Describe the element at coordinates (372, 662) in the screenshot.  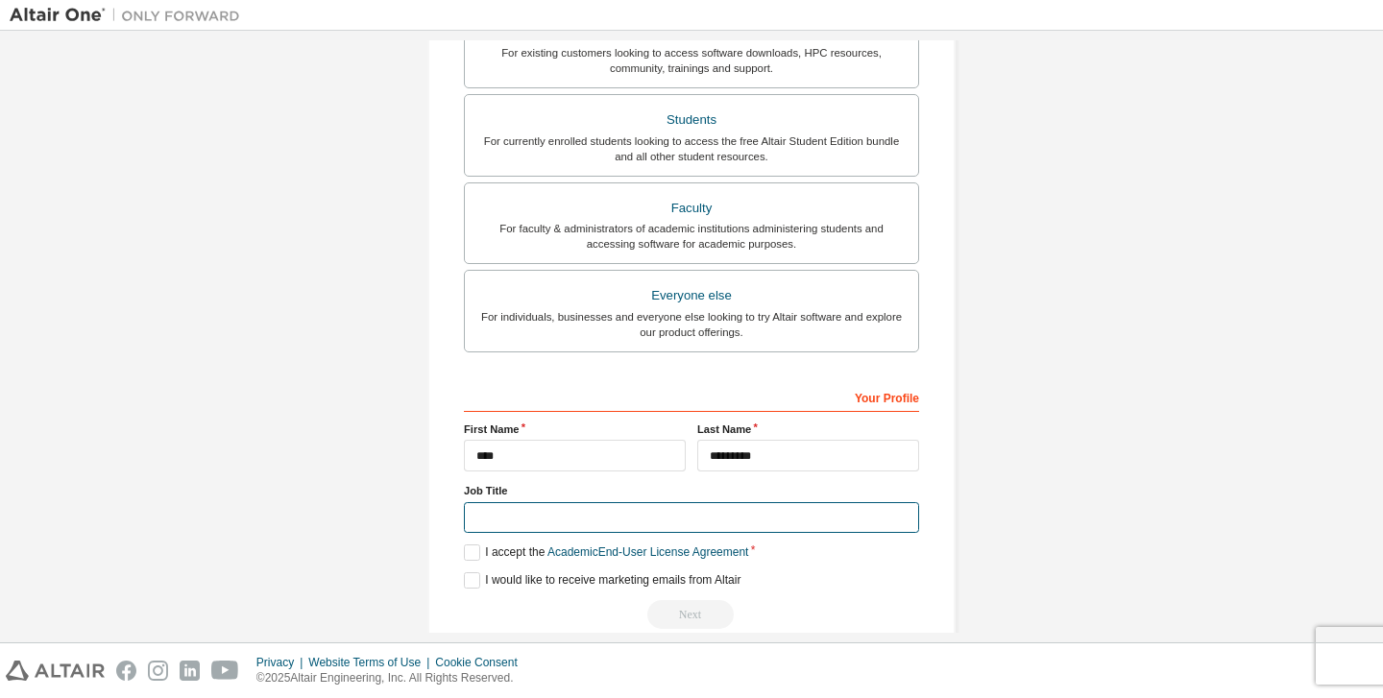
I see `div: Website Terms of Use` at that location.